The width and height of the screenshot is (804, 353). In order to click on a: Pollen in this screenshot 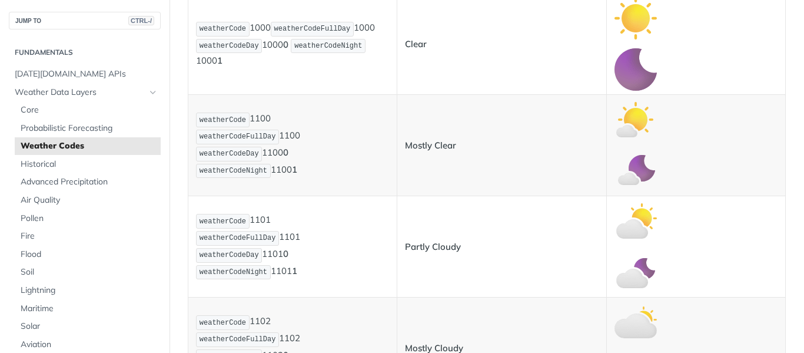, I will do `click(88, 218)`.